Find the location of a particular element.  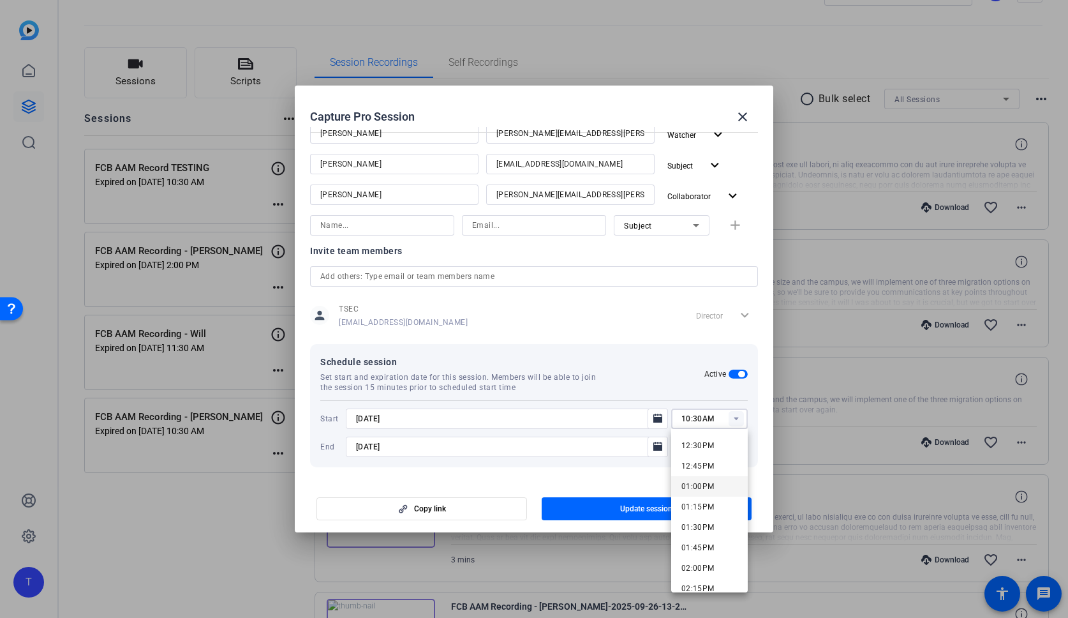

span: Set start and expiration date for this session. Members will be able to join the session 15 minut... is located at coordinates (464, 382).